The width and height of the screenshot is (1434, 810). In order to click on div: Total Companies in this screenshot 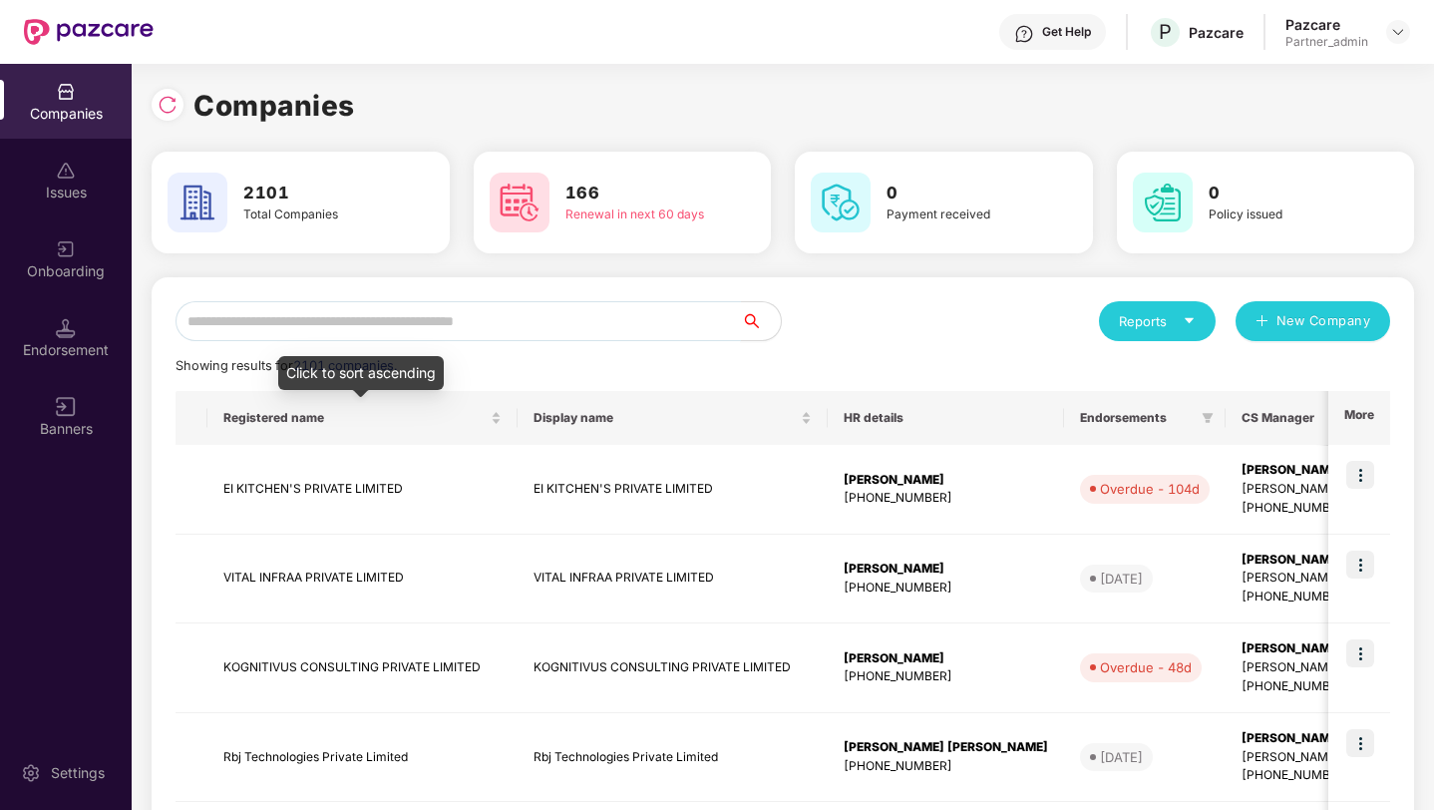, I will do `click(317, 214)`.